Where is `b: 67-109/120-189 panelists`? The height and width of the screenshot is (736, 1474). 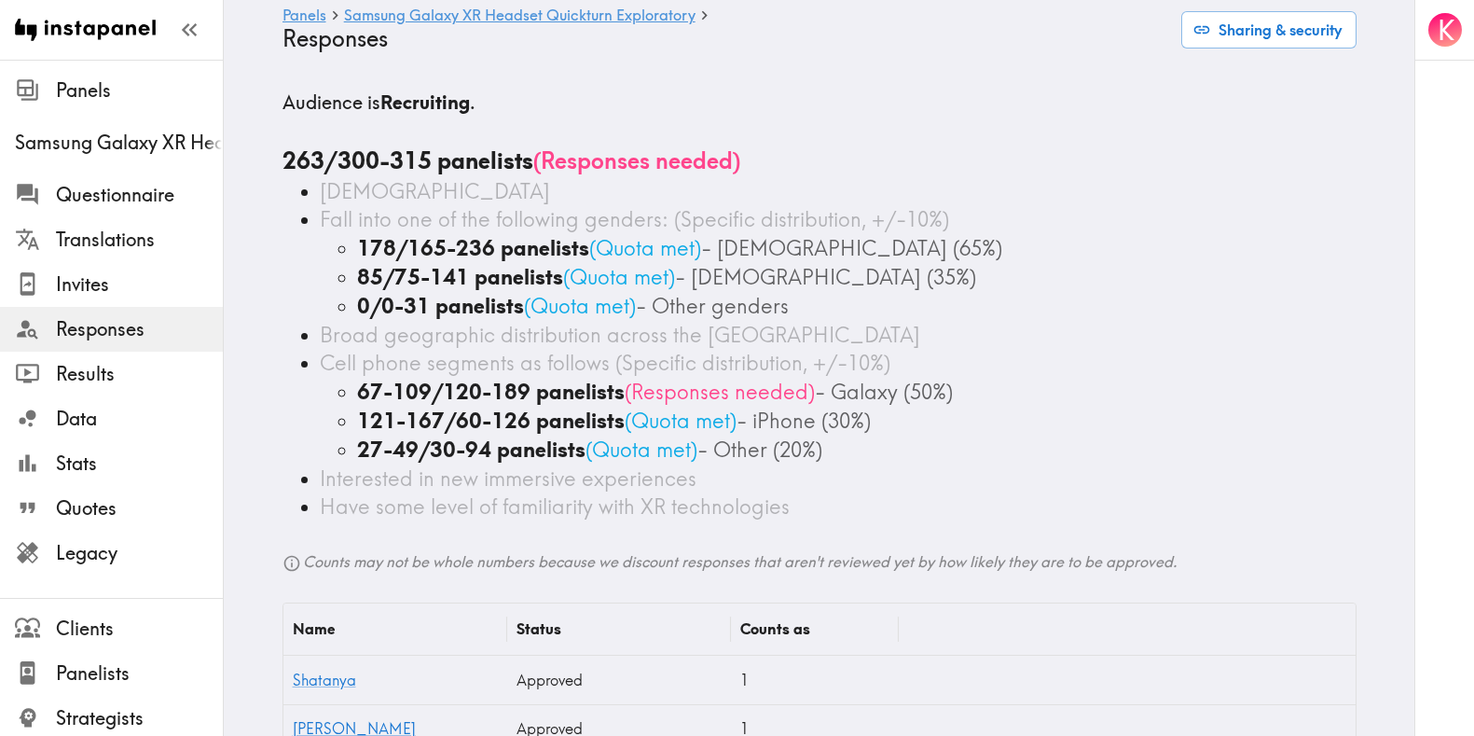
b: 67-109/120-189 panelists is located at coordinates (490, 392).